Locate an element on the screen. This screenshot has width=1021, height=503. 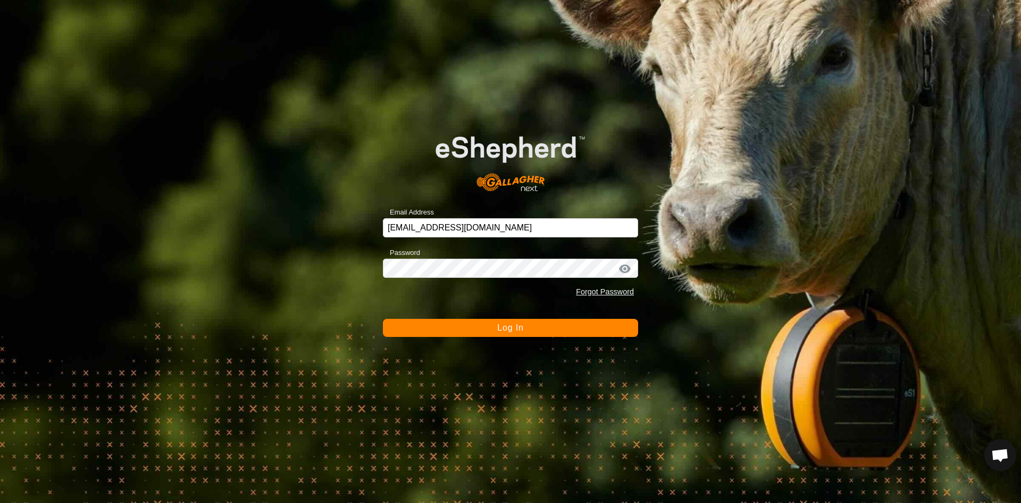
a: Forgot Password is located at coordinates (605, 291).